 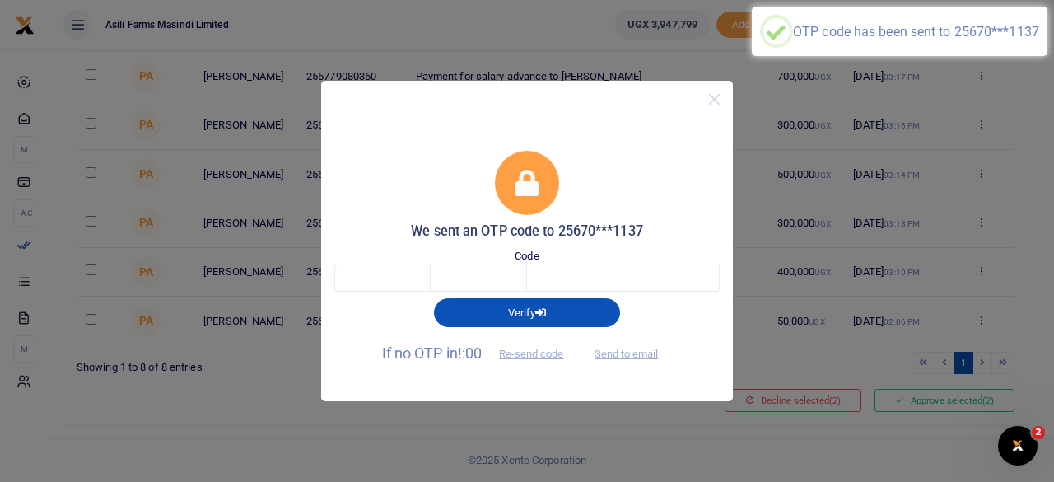 I want to click on label: Code, so click(x=526, y=256).